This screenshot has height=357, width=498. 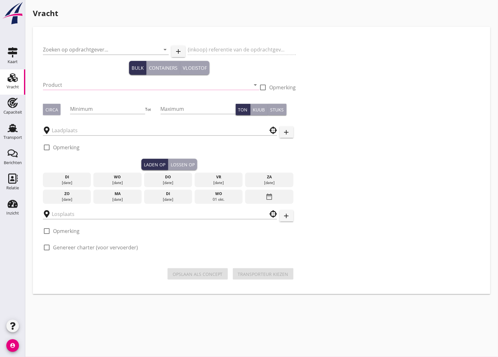 I want to click on div: Circa, so click(x=52, y=109).